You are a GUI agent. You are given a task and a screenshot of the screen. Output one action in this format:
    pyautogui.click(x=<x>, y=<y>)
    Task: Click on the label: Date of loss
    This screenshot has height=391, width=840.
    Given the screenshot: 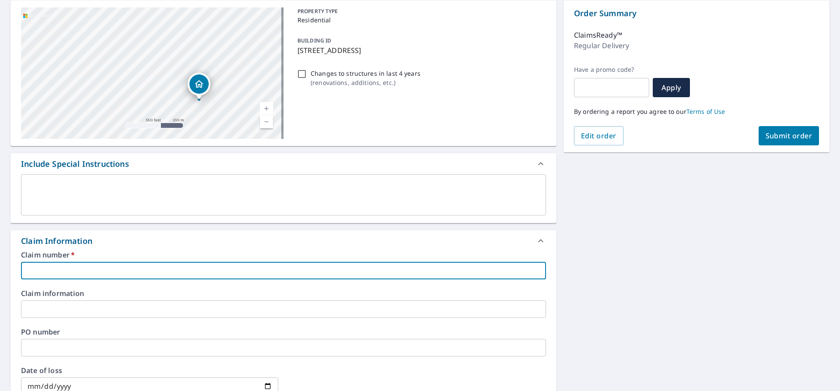 What is the action you would take?
    pyautogui.click(x=150, y=370)
    